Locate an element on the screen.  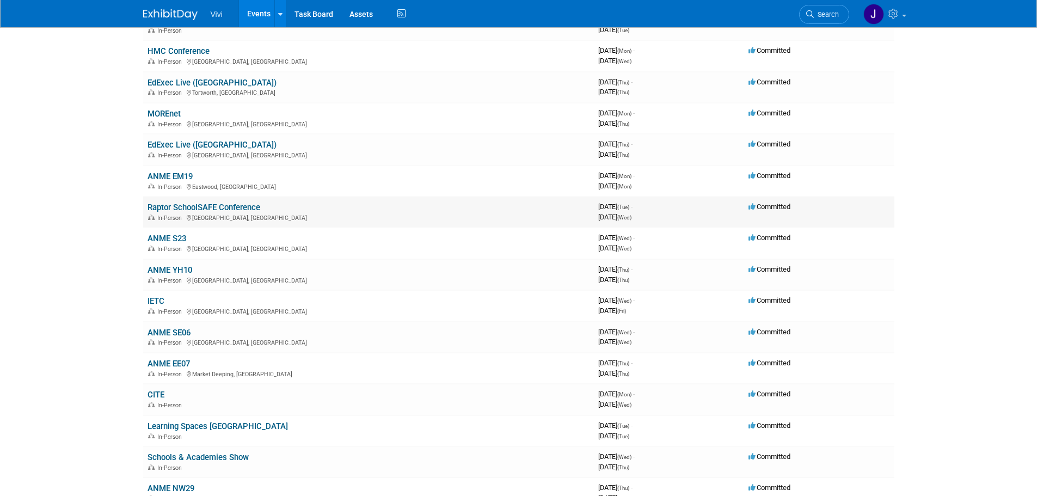
a: ANME YH10 is located at coordinates (170, 270).